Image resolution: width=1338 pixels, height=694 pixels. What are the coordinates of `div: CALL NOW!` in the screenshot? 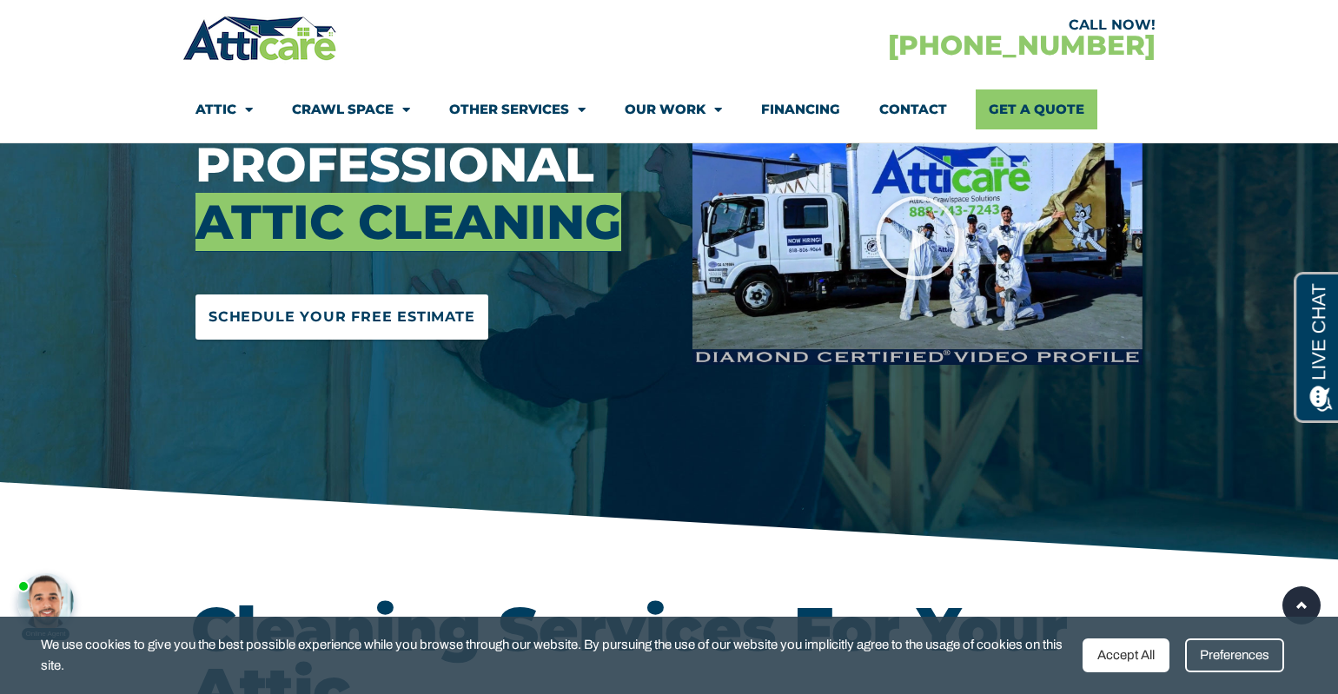 It's located at (912, 25).